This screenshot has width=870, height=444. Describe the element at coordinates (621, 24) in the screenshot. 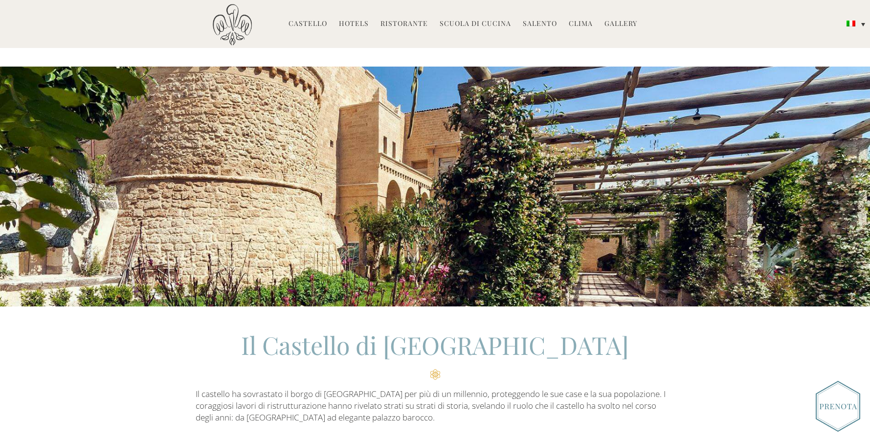

I see `a: Gallery` at that location.